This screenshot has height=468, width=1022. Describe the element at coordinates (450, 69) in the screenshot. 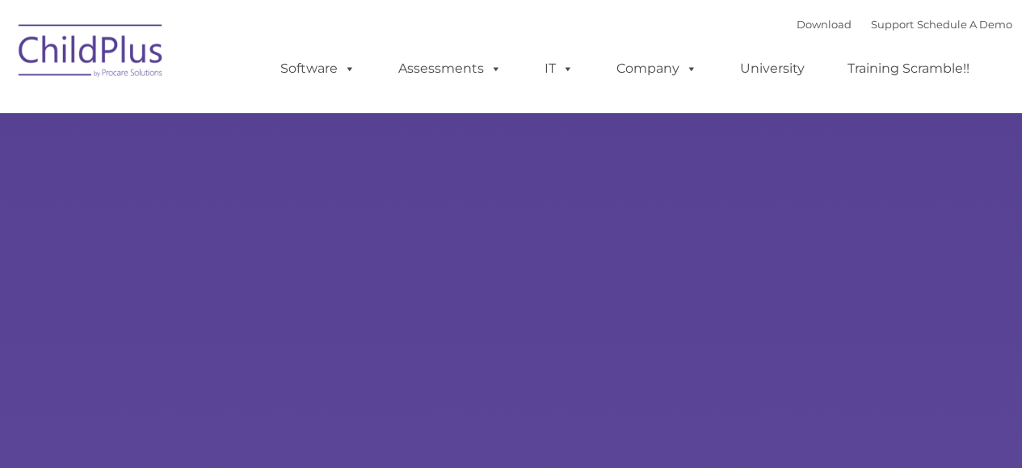

I see `a: Assessments` at that location.